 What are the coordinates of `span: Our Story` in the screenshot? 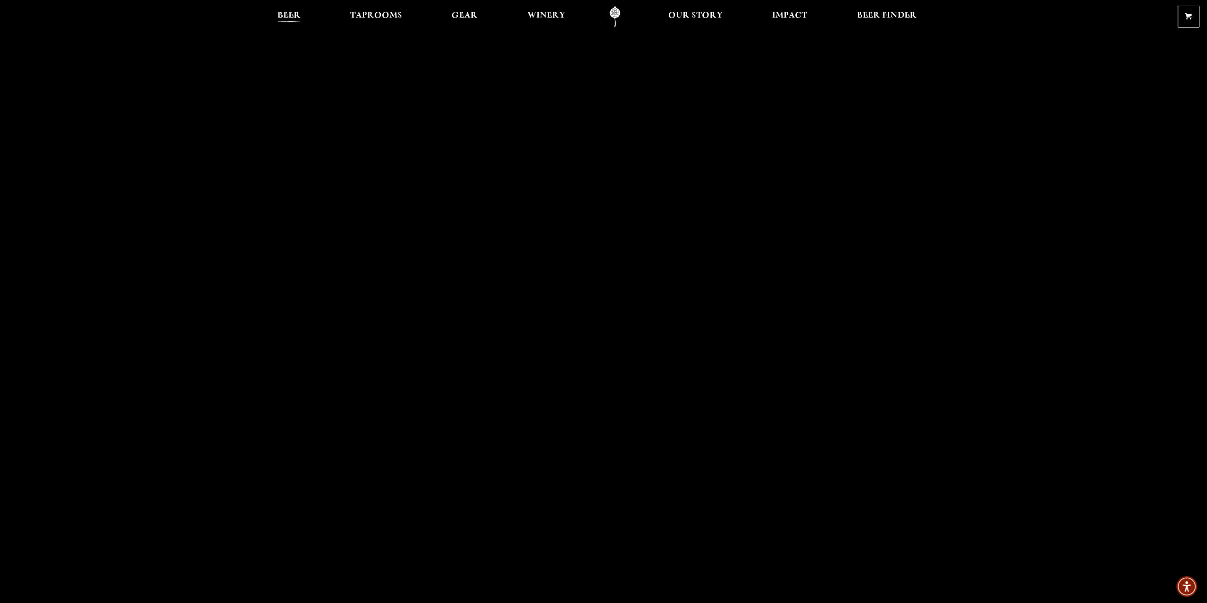 It's located at (695, 16).